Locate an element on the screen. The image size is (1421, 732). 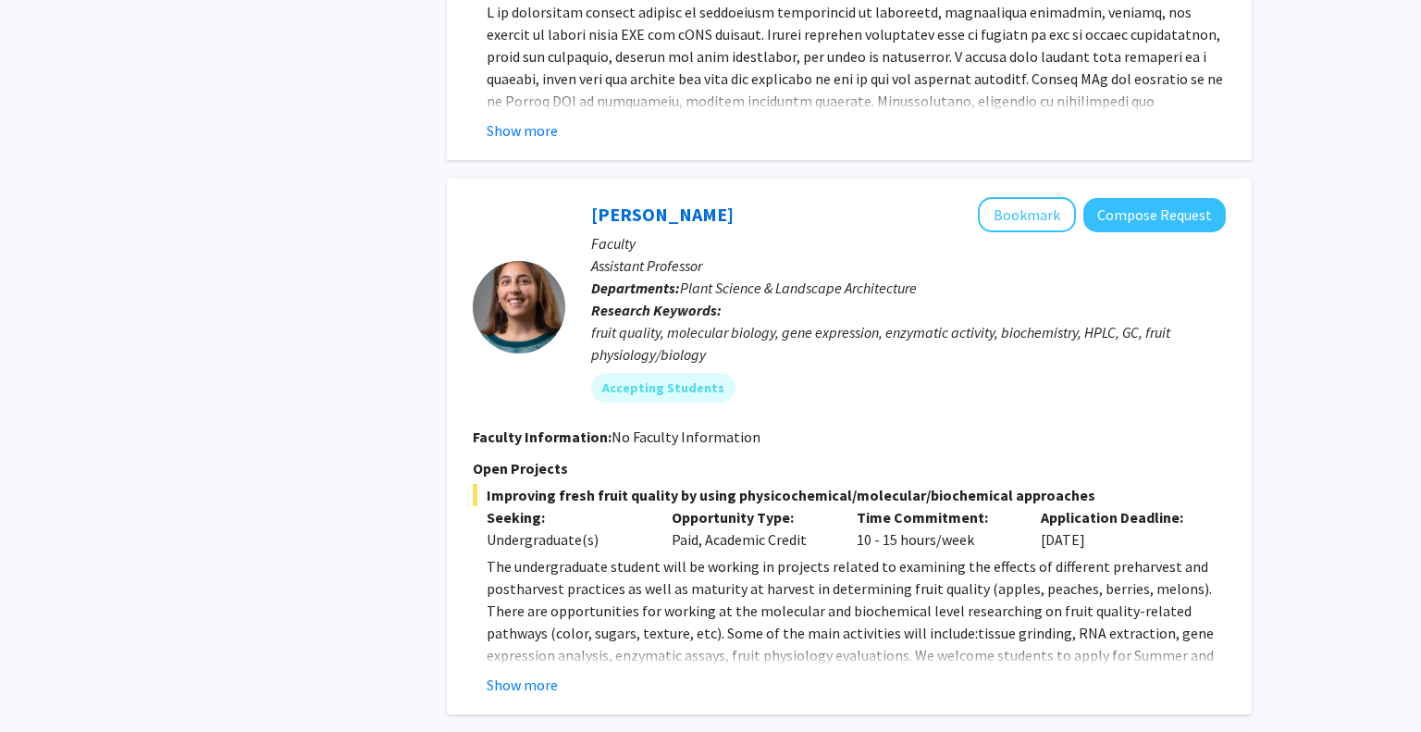
mat-chip: Accepting Students is located at coordinates (663, 388).